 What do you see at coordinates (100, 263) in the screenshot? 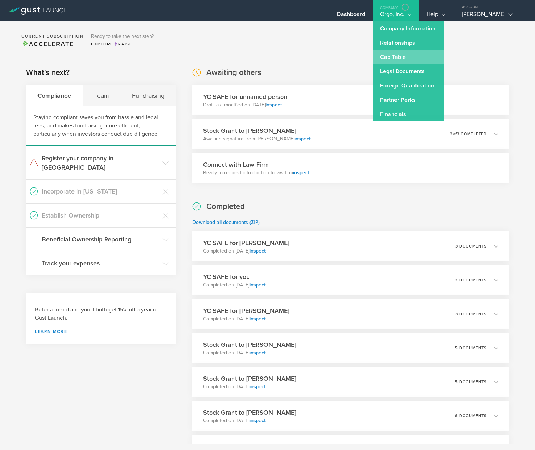
I see `h3: Track your expenses` at bounding box center [100, 263].